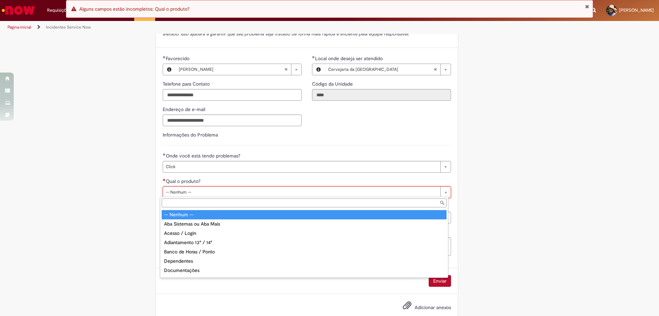 This screenshot has width=659, height=316. Describe the element at coordinates (304, 214) in the screenshot. I see `div: -- Nenhum --` at that location.